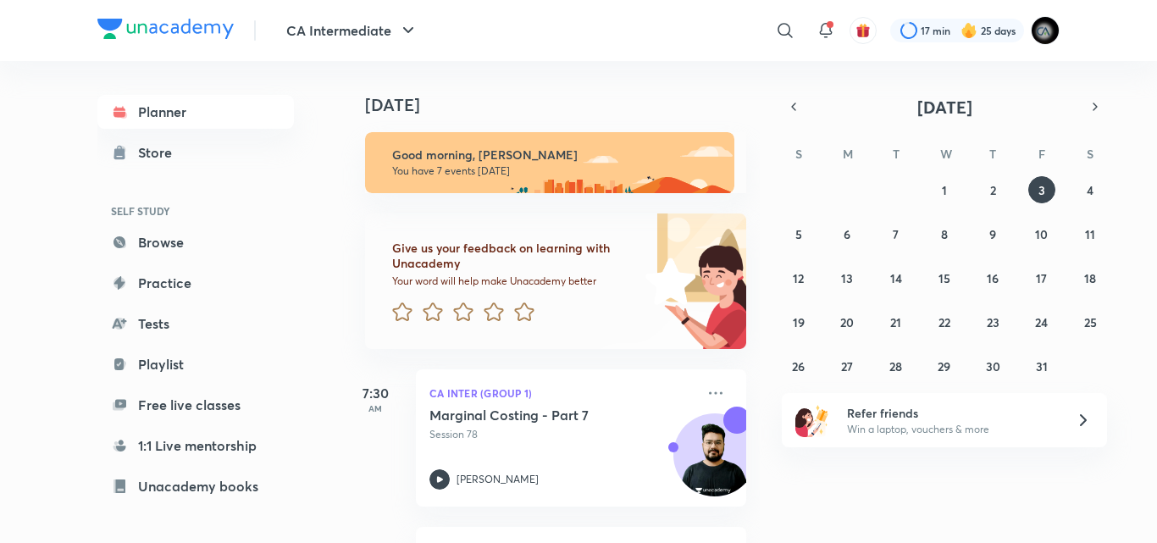 The height and width of the screenshot is (543, 1157). I want to click on abbr: October 28, 2025, so click(895, 366).